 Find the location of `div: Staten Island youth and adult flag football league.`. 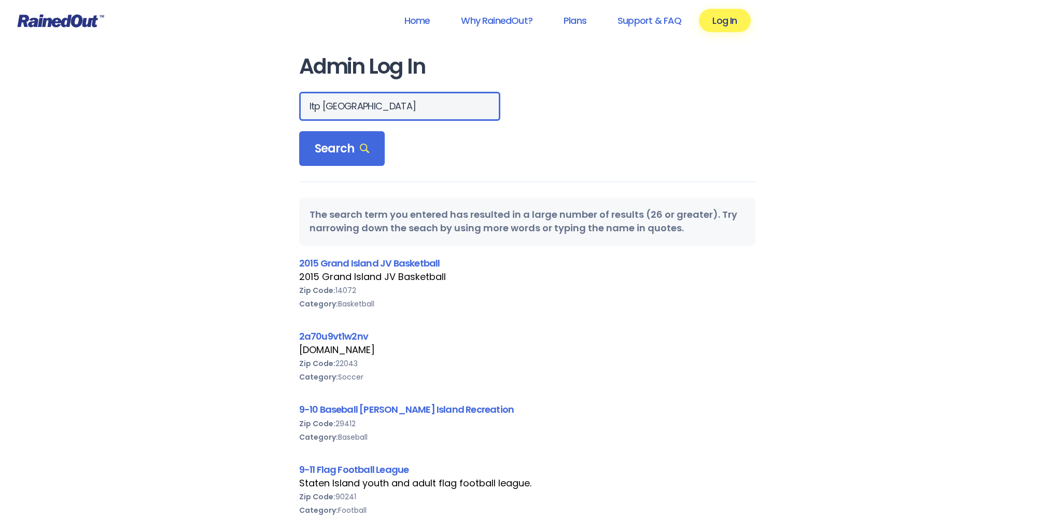

div: Staten Island youth and adult flag football league. is located at coordinates (527, 483).